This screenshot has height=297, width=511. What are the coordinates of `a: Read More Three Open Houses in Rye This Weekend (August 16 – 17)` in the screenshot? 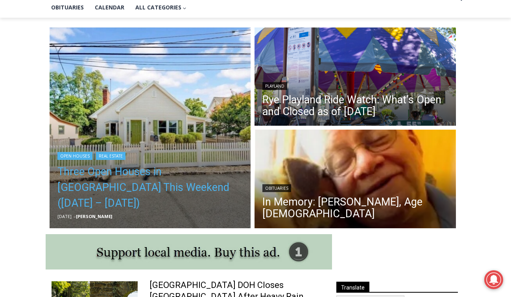 It's located at (150, 128).